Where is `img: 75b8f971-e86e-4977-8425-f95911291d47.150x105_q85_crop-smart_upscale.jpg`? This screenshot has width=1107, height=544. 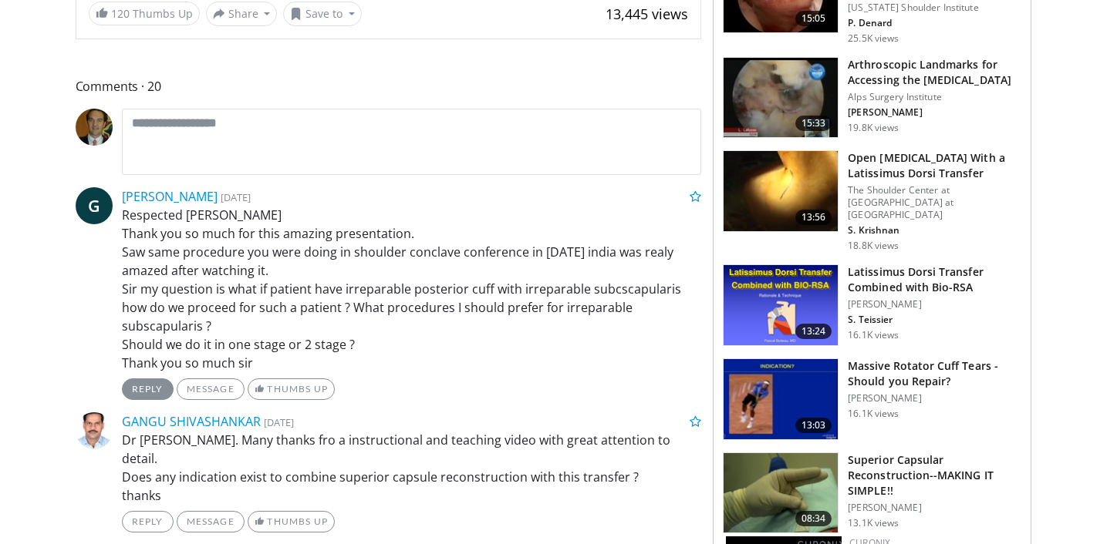 img: 75b8f971-e86e-4977-8425-f95911291d47.150x105_q85_crop-smart_upscale.jpg is located at coordinates (780, 493).